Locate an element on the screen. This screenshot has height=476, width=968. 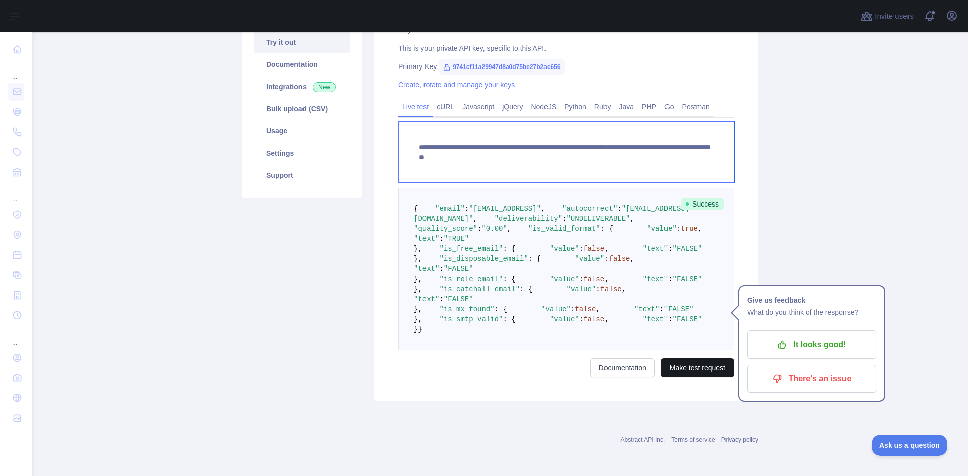
span: "is_disposable_email" is located at coordinates (484, 259).